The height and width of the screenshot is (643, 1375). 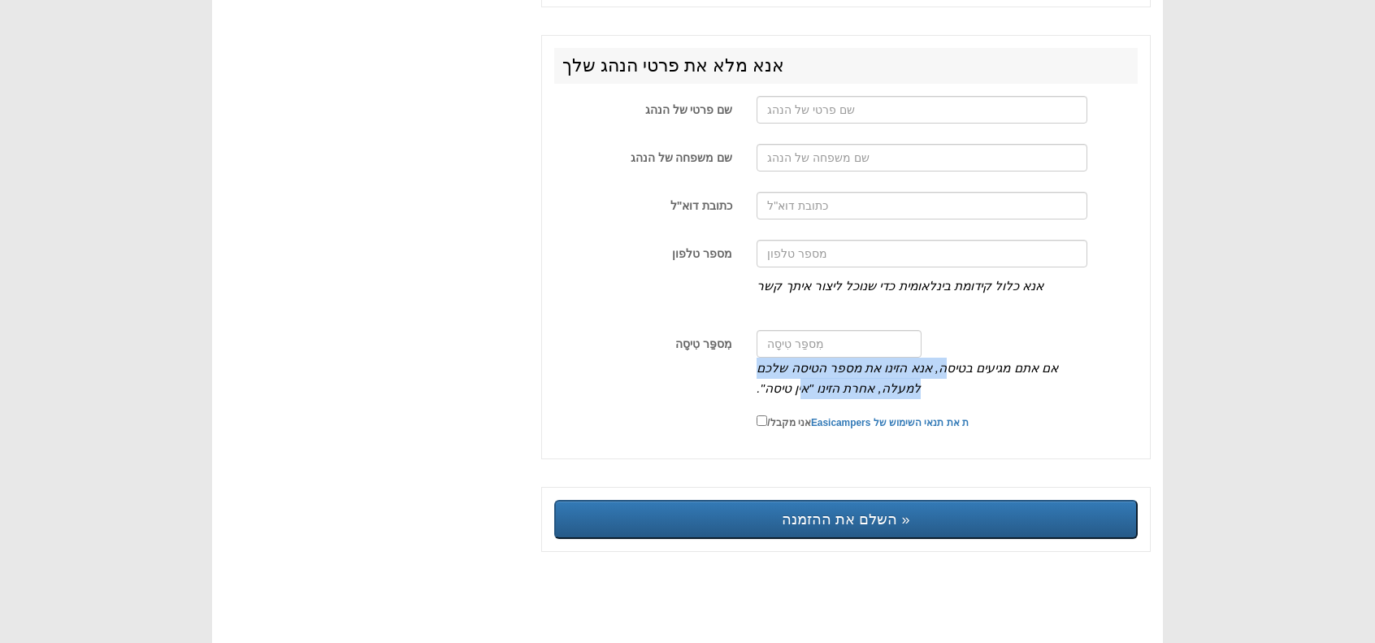 I want to click on input: אני מקבל/ת את תנאי השימוש של Easicampers, so click(x=761, y=420).